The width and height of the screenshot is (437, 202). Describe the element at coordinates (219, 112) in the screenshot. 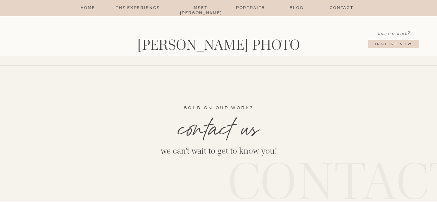

I see `p: sold on our work?` at that location.